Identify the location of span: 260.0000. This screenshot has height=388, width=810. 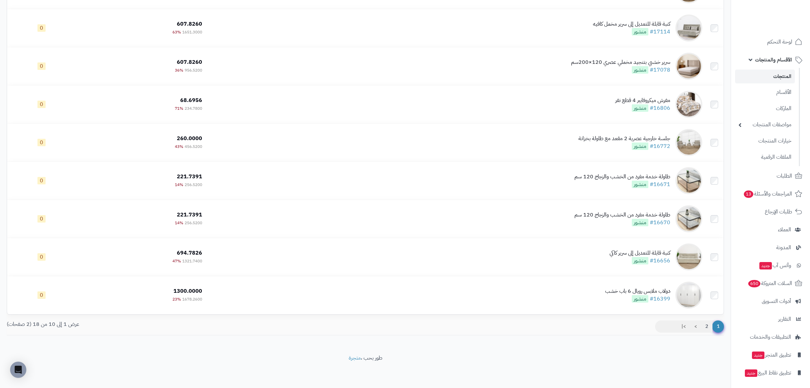
(189, 138).